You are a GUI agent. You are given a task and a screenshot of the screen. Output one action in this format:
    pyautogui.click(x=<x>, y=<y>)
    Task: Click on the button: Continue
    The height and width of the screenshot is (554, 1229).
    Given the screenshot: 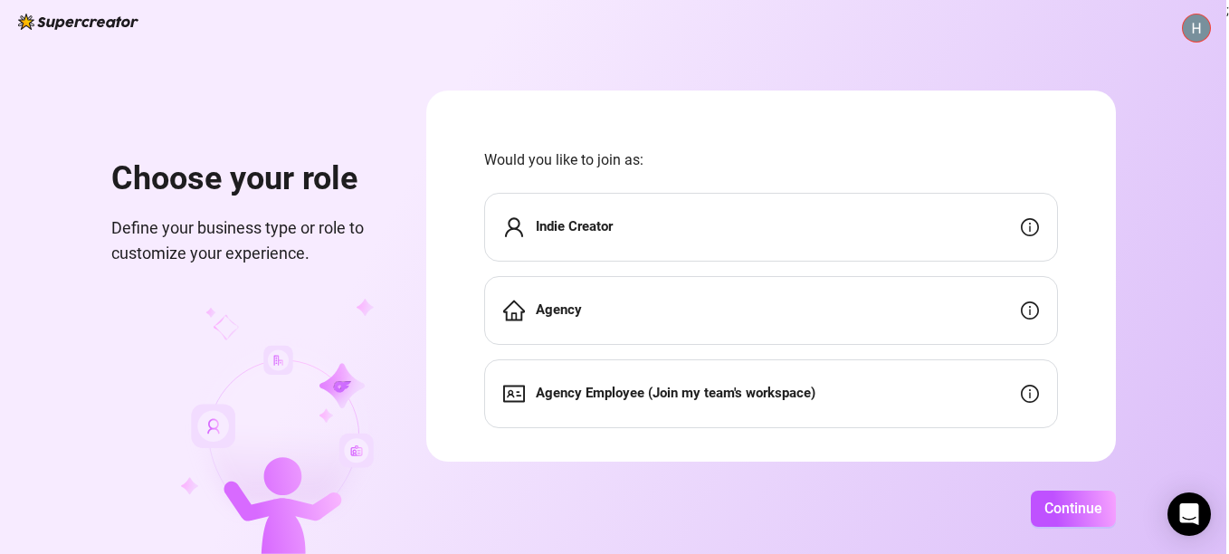 What is the action you would take?
    pyautogui.click(x=1073, y=509)
    